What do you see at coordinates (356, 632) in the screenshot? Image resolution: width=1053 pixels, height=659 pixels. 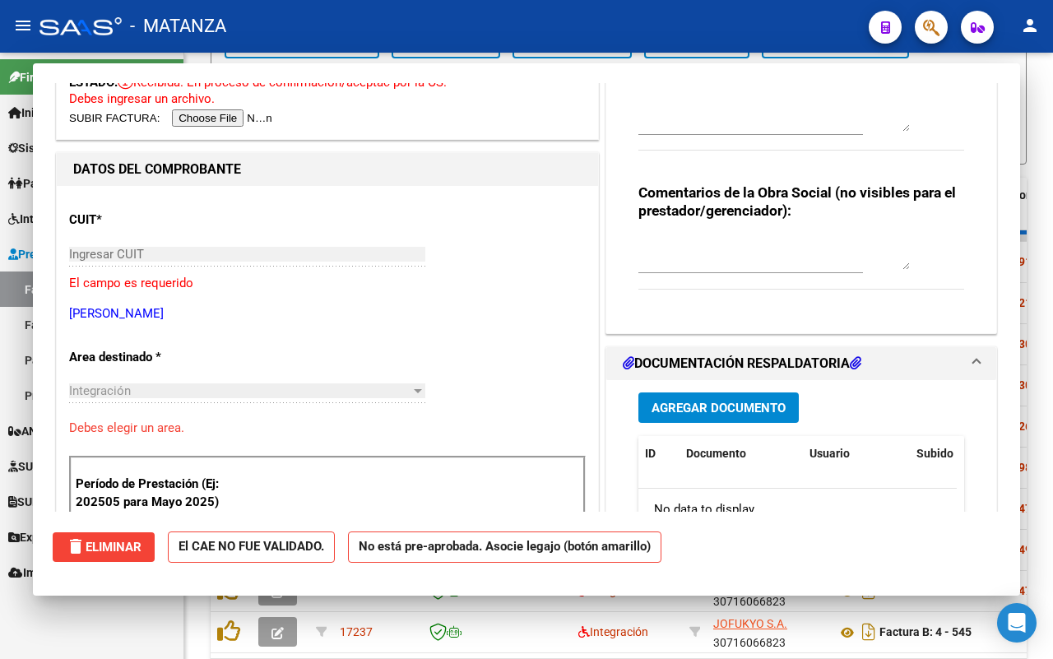 I see `span: 17237` at bounding box center [356, 632].